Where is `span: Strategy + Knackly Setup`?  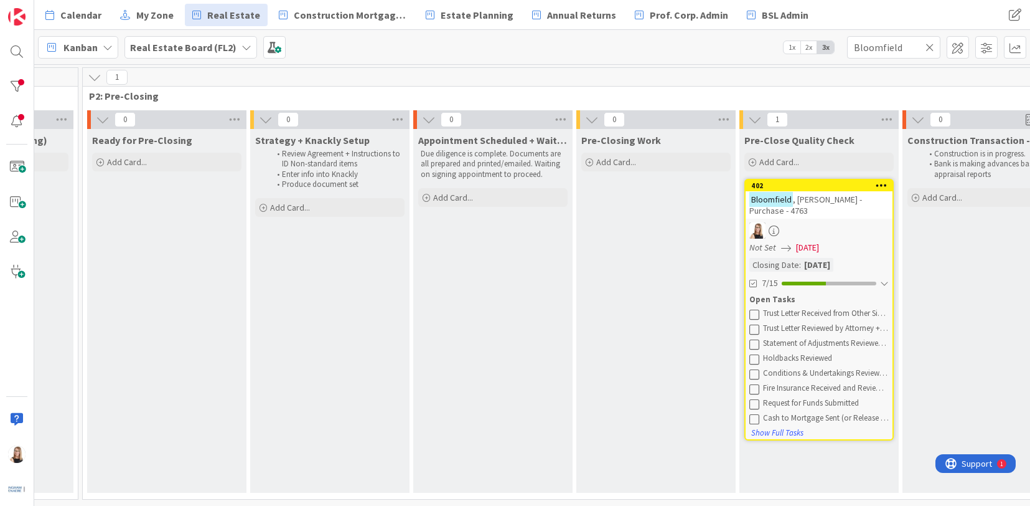 span: Strategy + Knackly Setup is located at coordinates (313, 140).